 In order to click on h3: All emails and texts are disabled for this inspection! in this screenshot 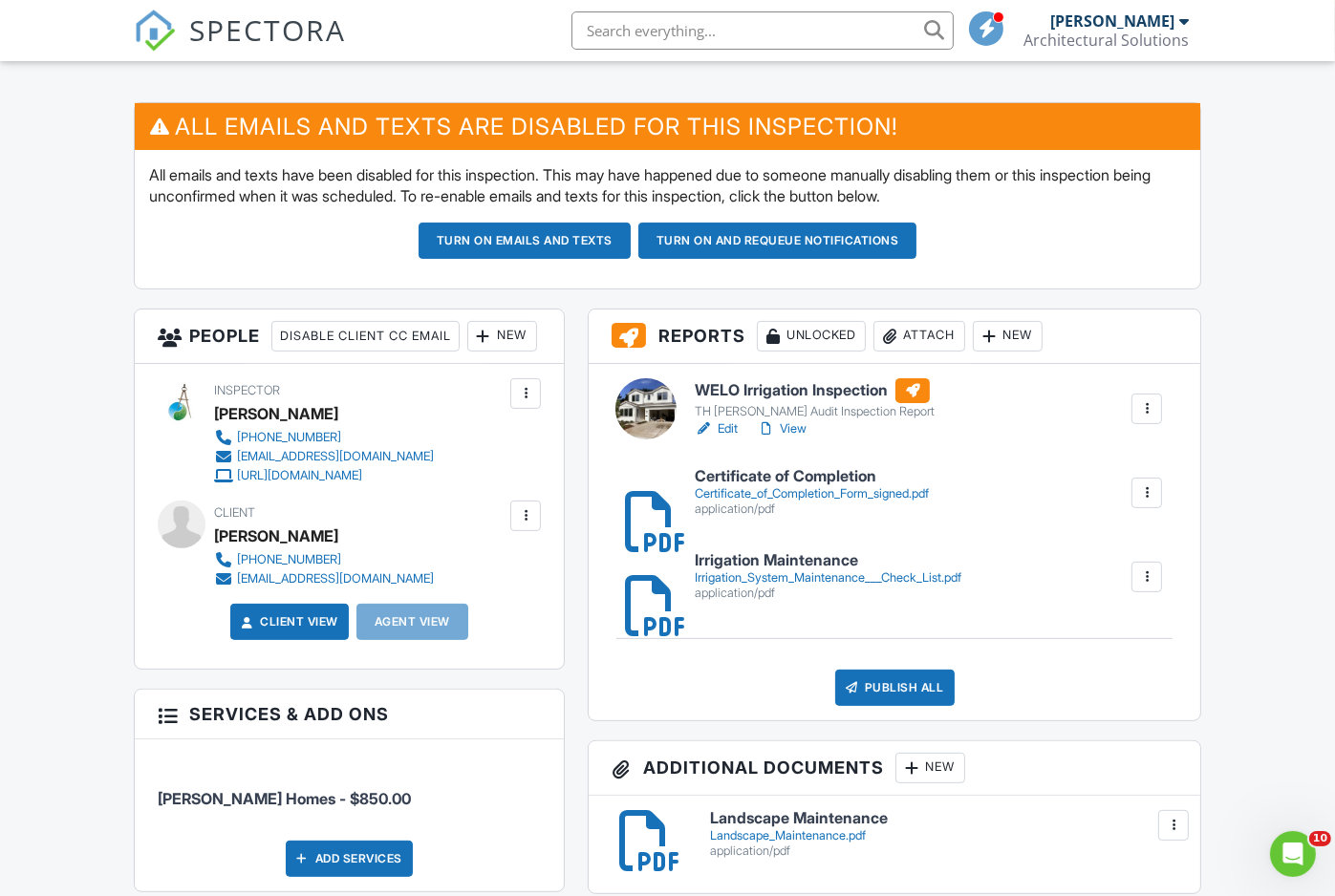, I will do `click(668, 126)`.